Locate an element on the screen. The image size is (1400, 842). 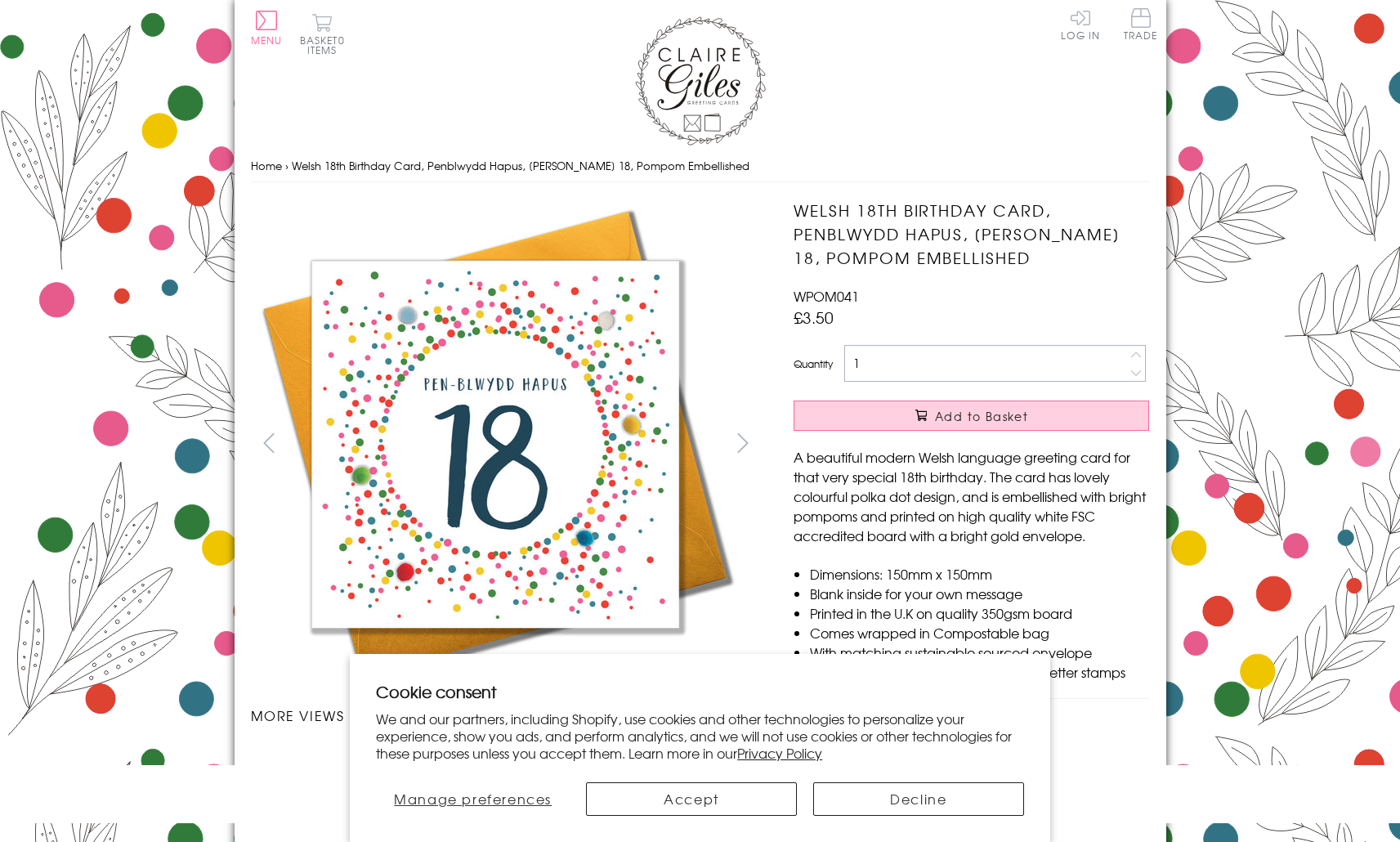
span: WPOM041 is located at coordinates (827, 296).